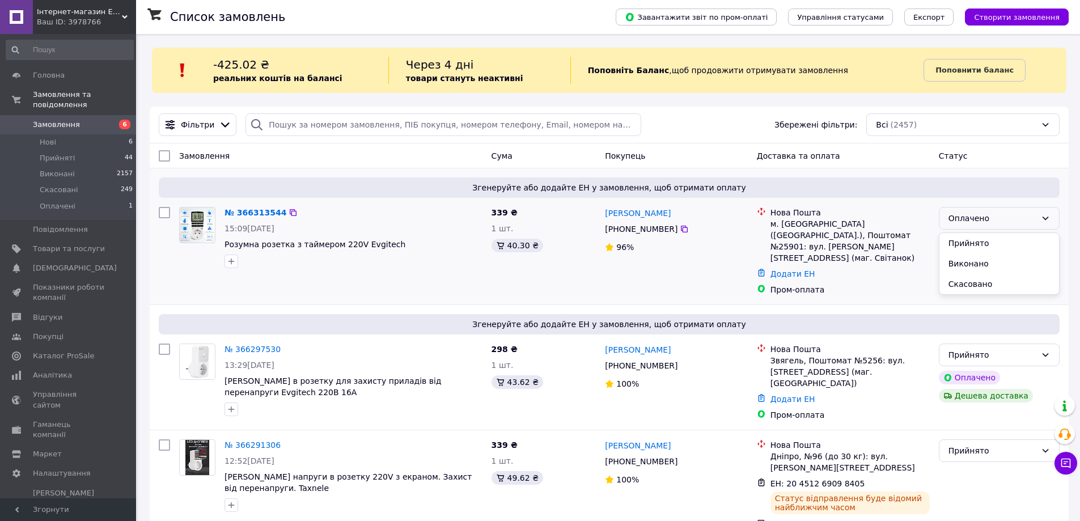 This screenshot has height=521, width=1080. I want to click on span: Доставка та оплата, so click(798, 156).